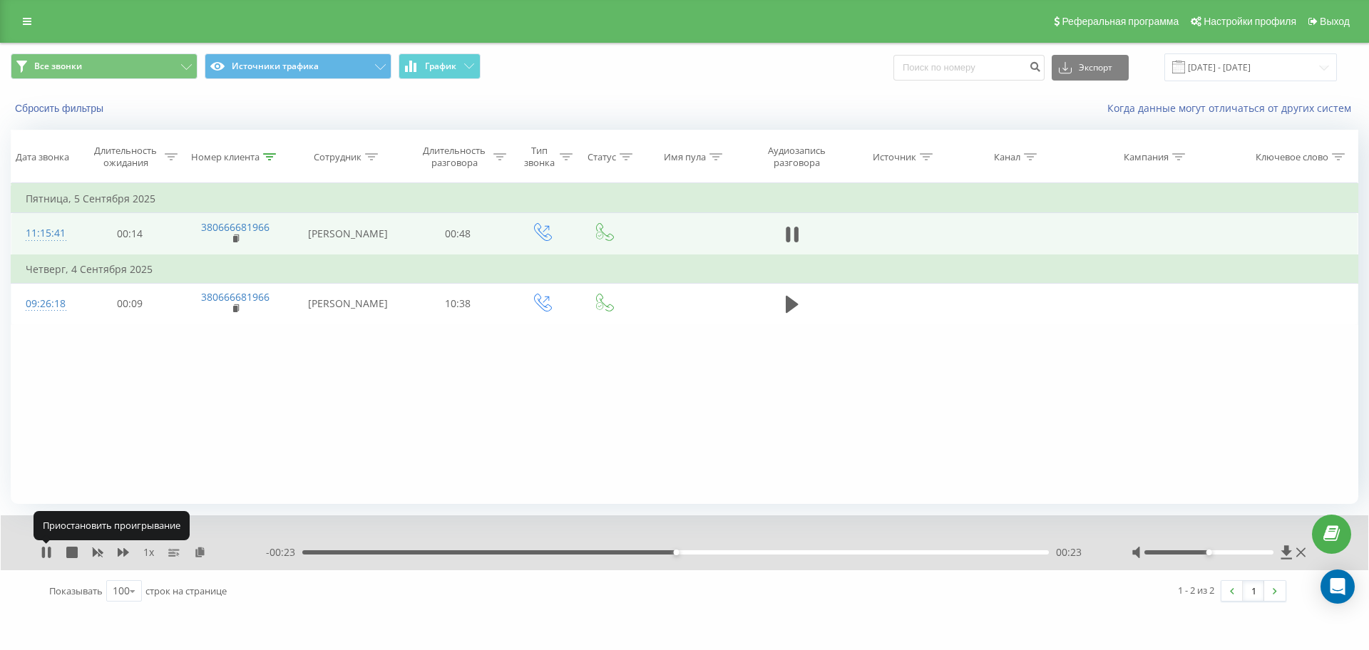 This screenshot has height=650, width=1369. I want to click on div: 100, so click(121, 591).